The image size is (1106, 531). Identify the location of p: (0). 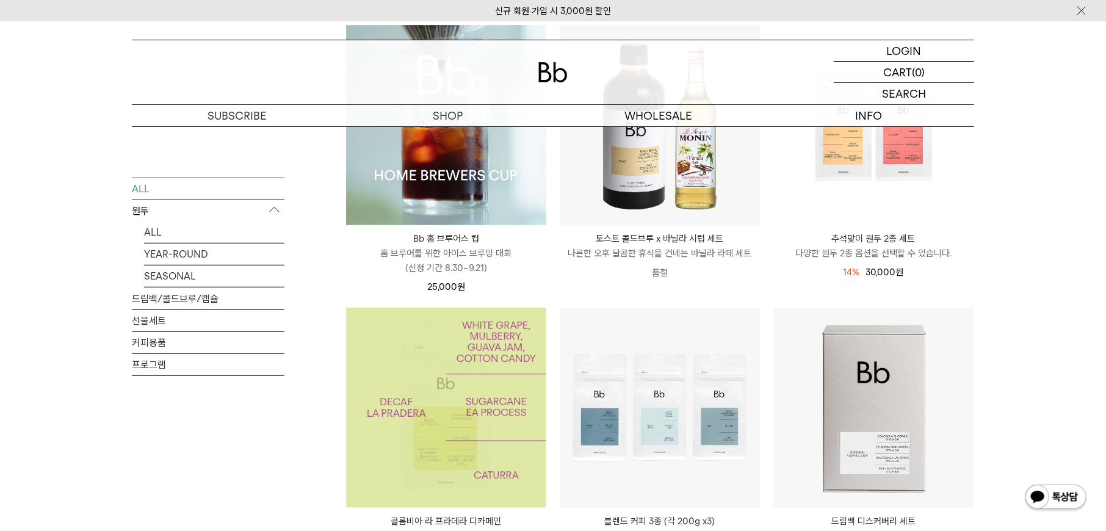
(918, 72).